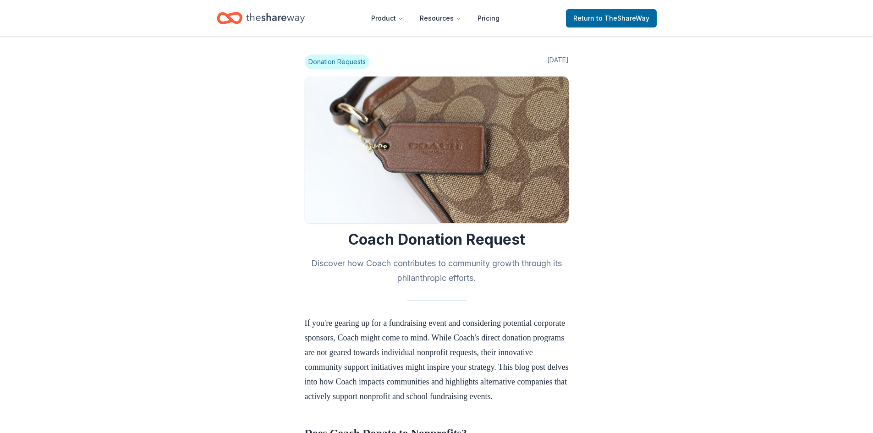 This screenshot has height=433, width=873. Describe the element at coordinates (261, 18) in the screenshot. I see `a: Home` at that location.